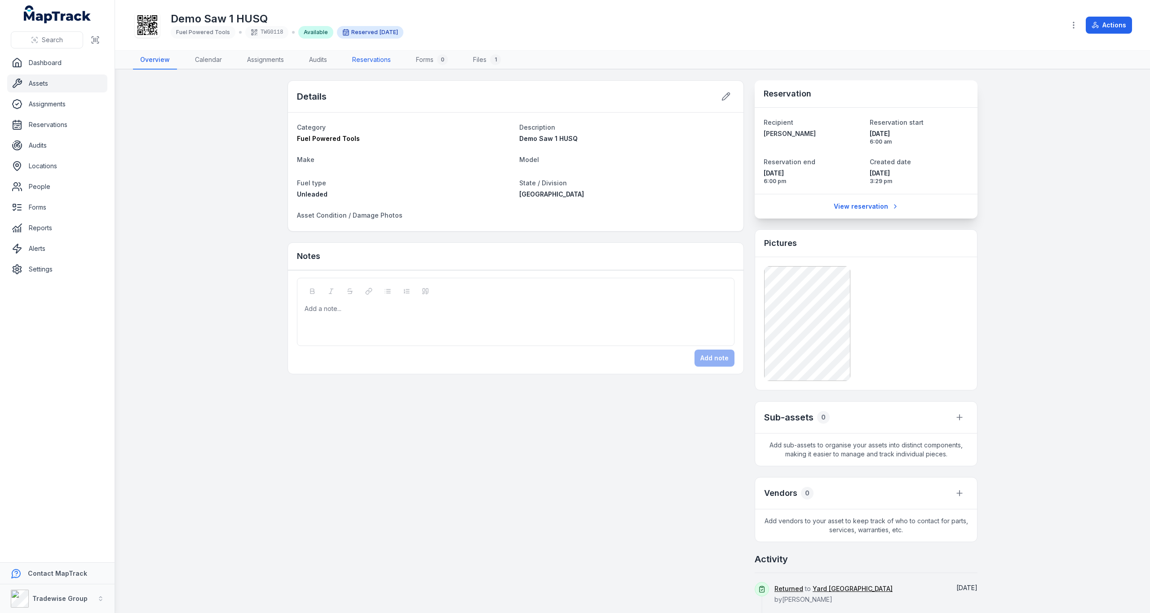  Describe the element at coordinates (267, 32) in the screenshot. I see `div: TWG0118` at that location.